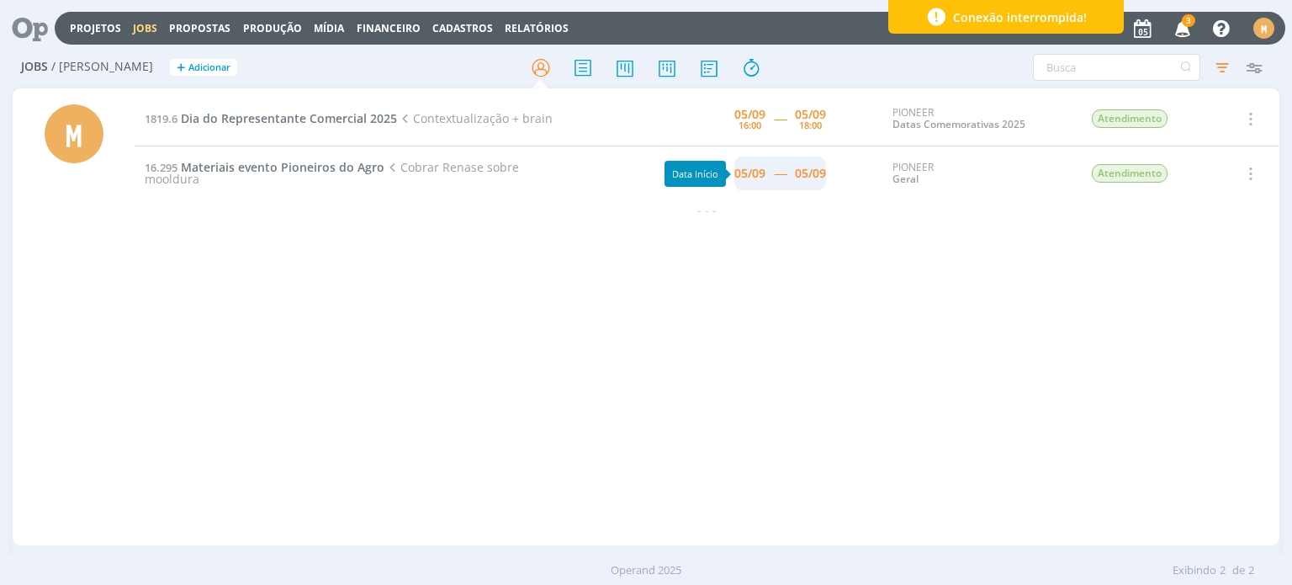 This screenshot has width=1292, height=585. What do you see at coordinates (810, 124) in the screenshot?
I see `div: 18:00` at bounding box center [810, 124].